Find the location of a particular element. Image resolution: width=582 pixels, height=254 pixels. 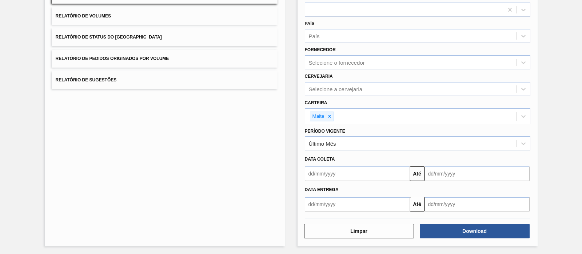

label: Fornecedor is located at coordinates (320, 50).